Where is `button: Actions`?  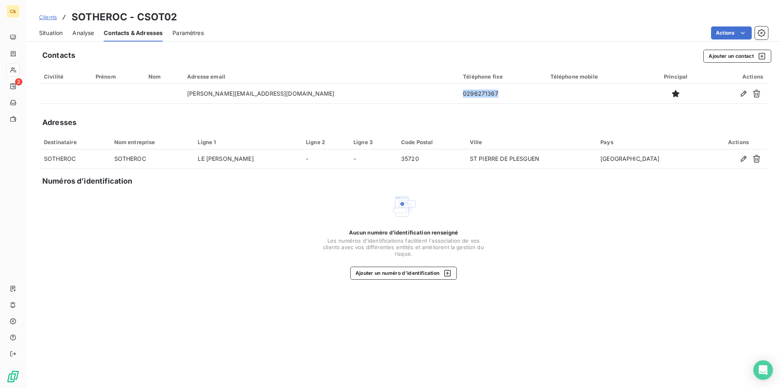
button: Actions is located at coordinates (732, 33).